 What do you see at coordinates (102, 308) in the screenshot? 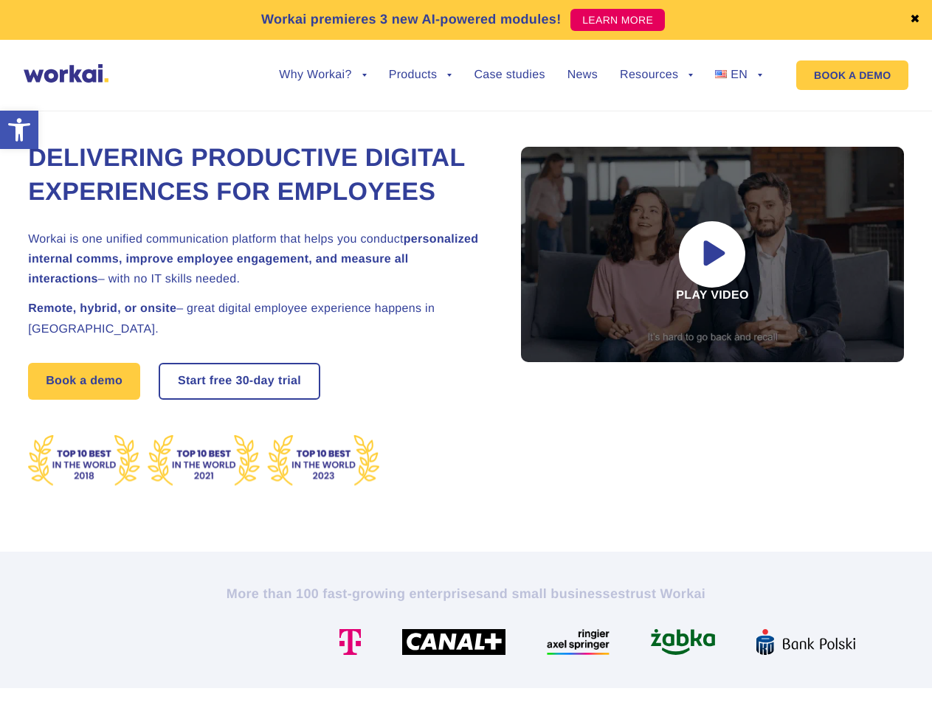
I see `strong: Remote, hybrid, or onsite` at bounding box center [102, 308].